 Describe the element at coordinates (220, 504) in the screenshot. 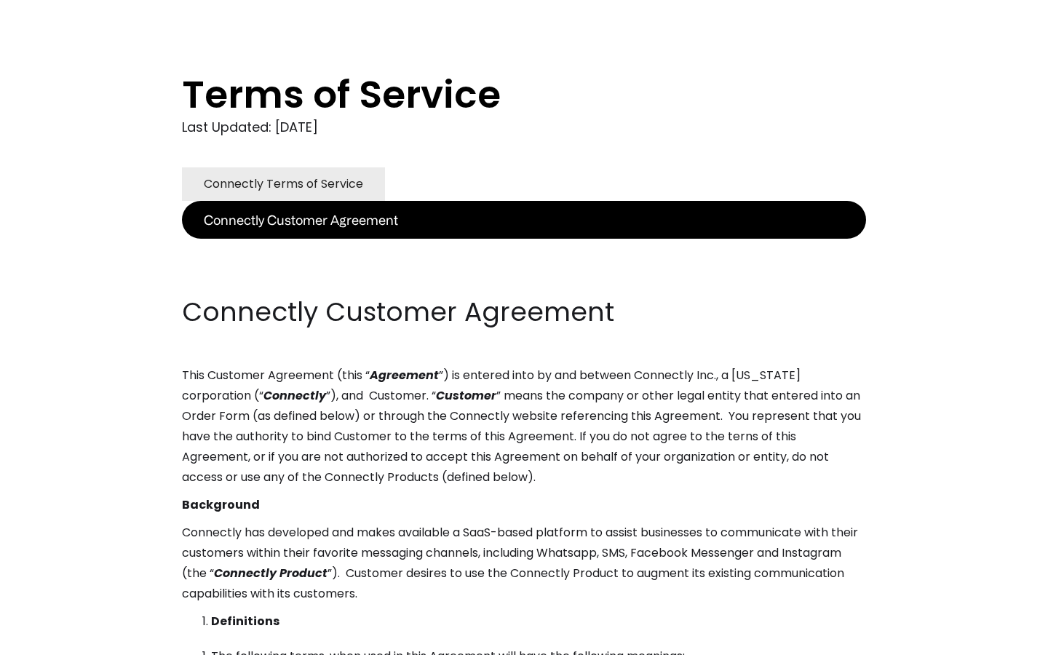

I see `strong: Background` at that location.